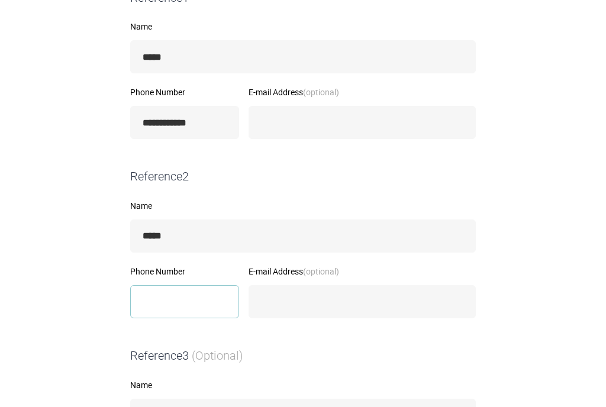  I want to click on div: Reference 2, so click(303, 176).